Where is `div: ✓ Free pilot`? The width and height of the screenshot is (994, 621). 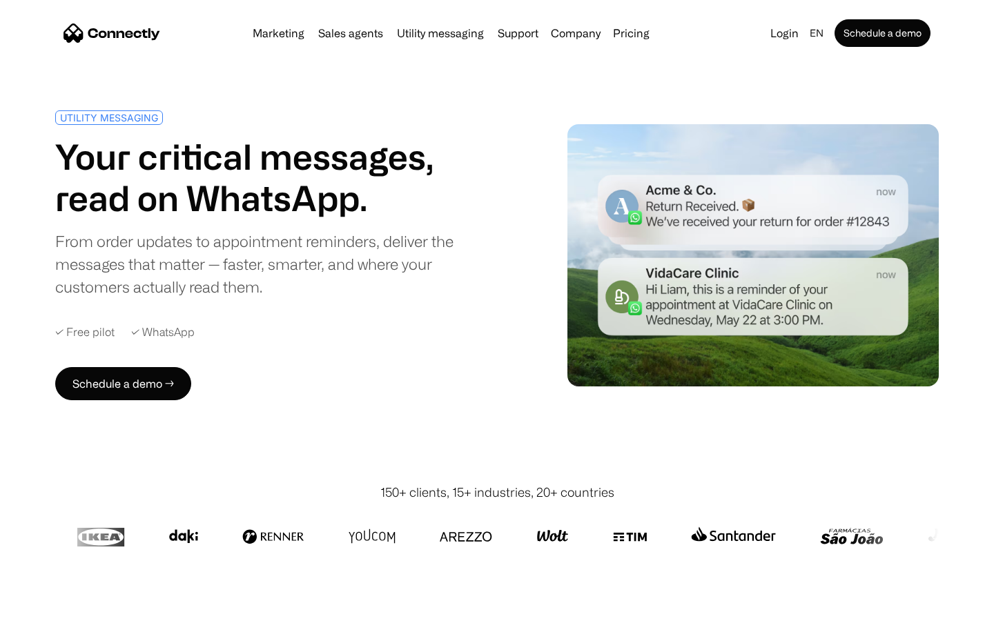 div: ✓ Free pilot is located at coordinates (85, 332).